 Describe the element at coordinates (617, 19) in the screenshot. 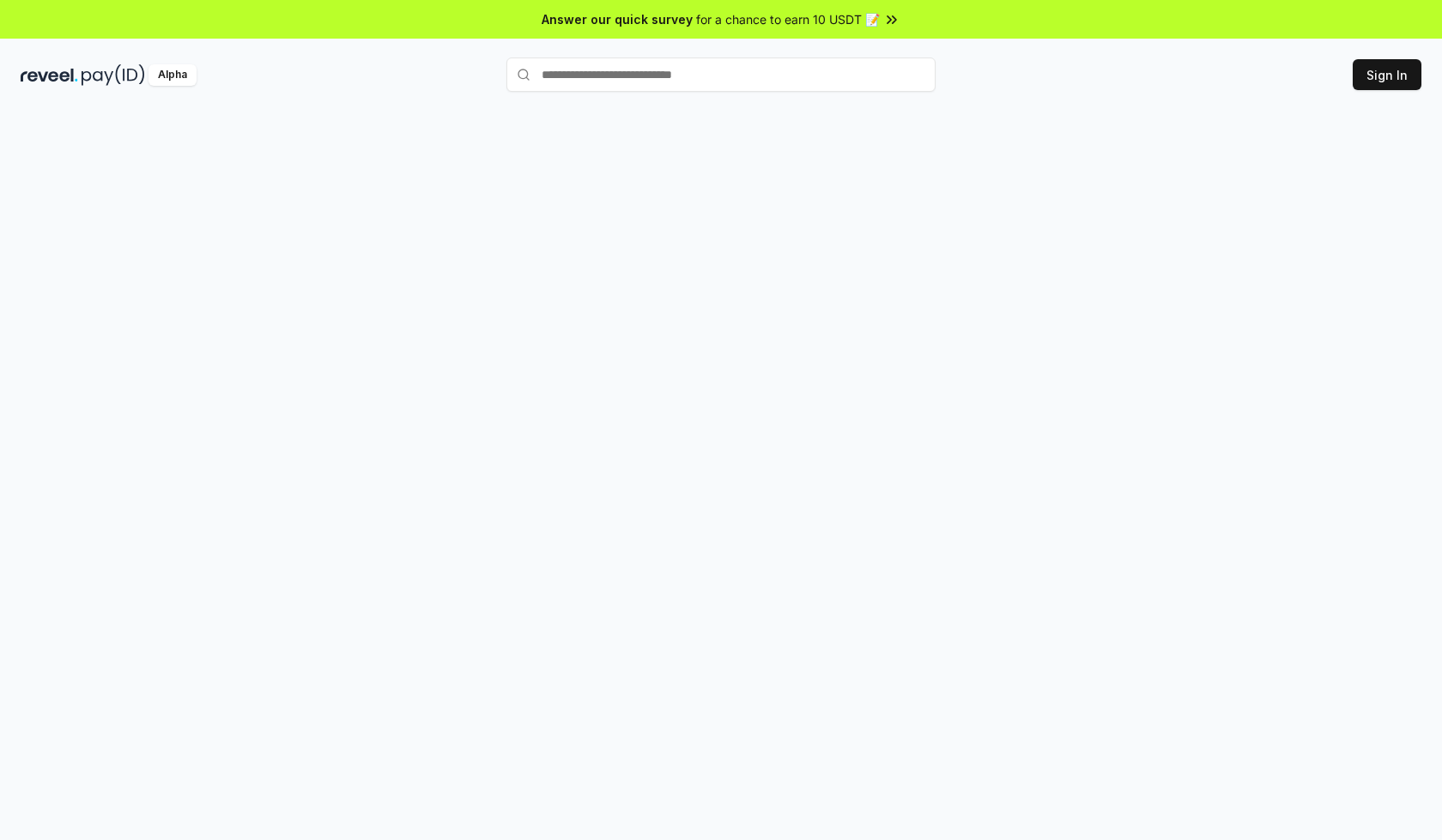

I see `span: Answer our quick survey` at that location.